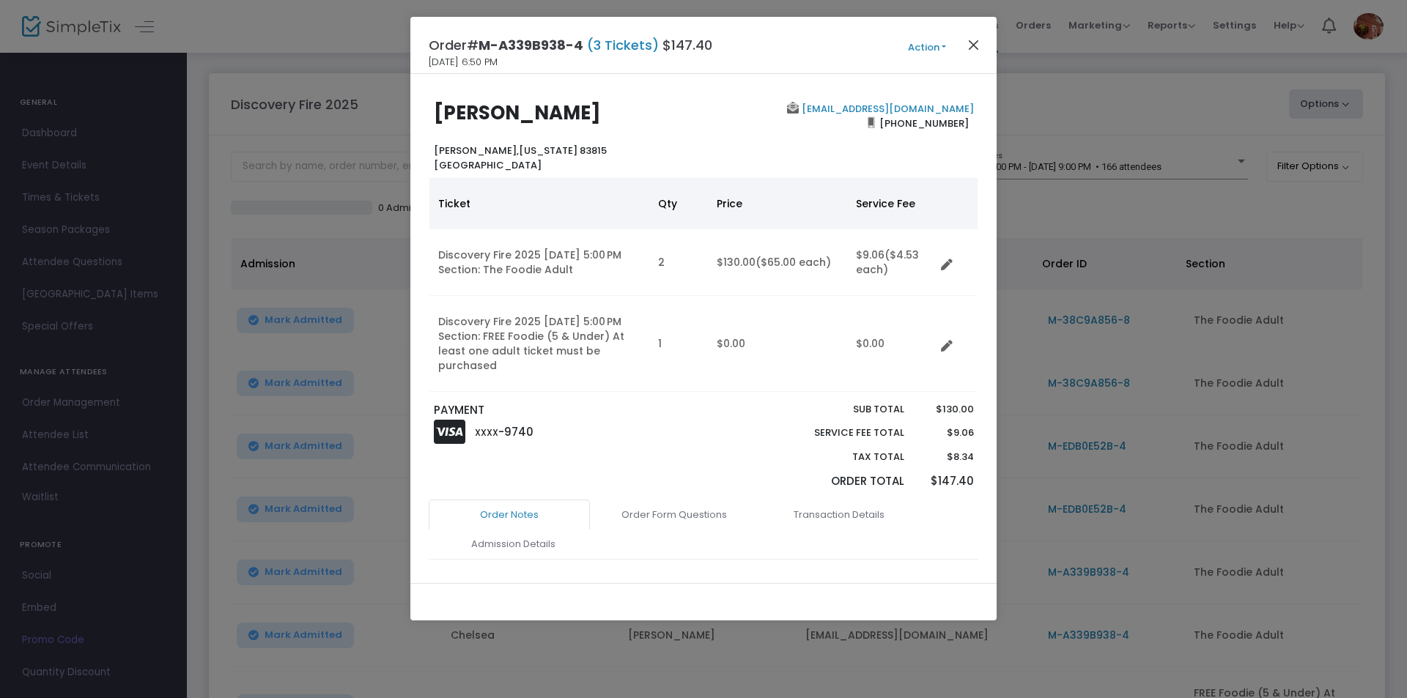 The image size is (1407, 698). What do you see at coordinates (509, 515) in the screenshot?
I see `a: Order Notes` at bounding box center [509, 515].